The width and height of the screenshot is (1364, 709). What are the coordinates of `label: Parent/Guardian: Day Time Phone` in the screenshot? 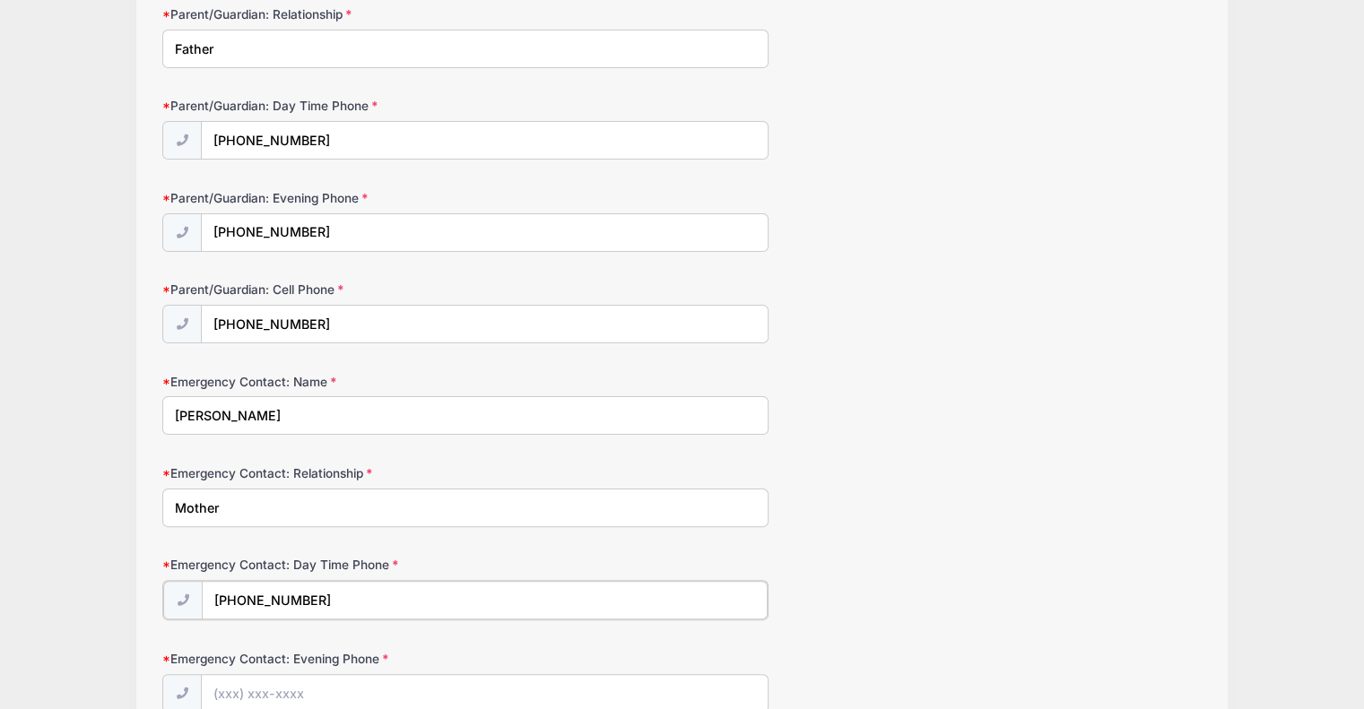 It's located at (335, 106).